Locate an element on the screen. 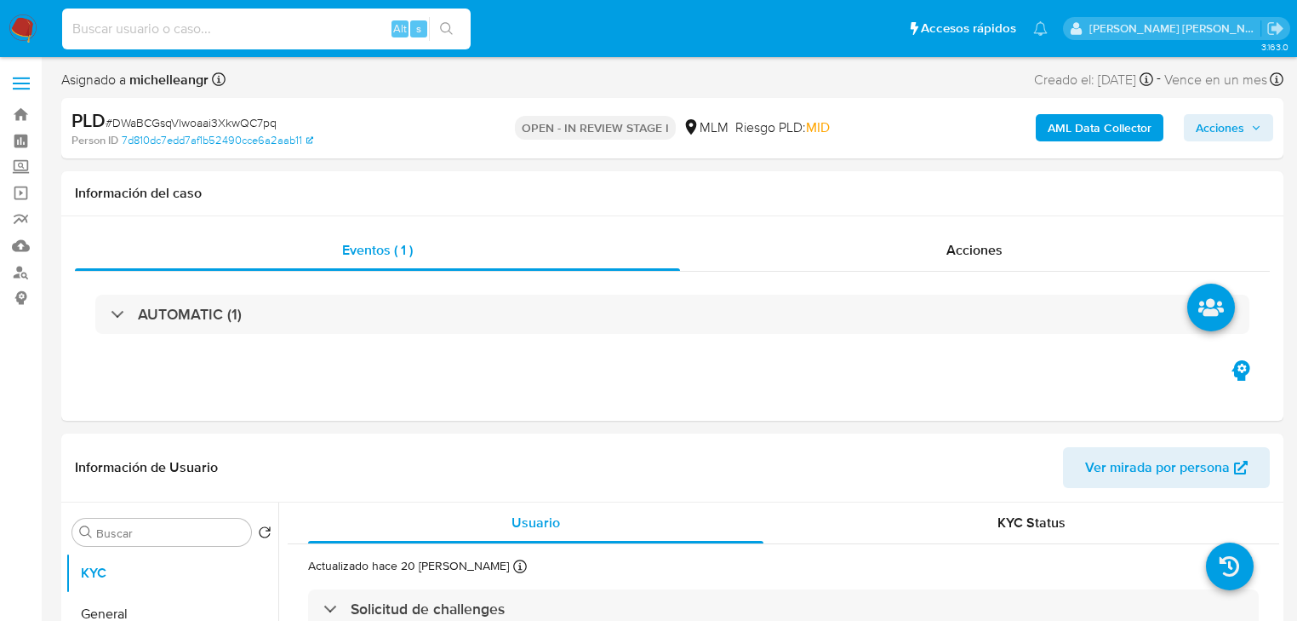  button: search-icon is located at coordinates (446, 29).